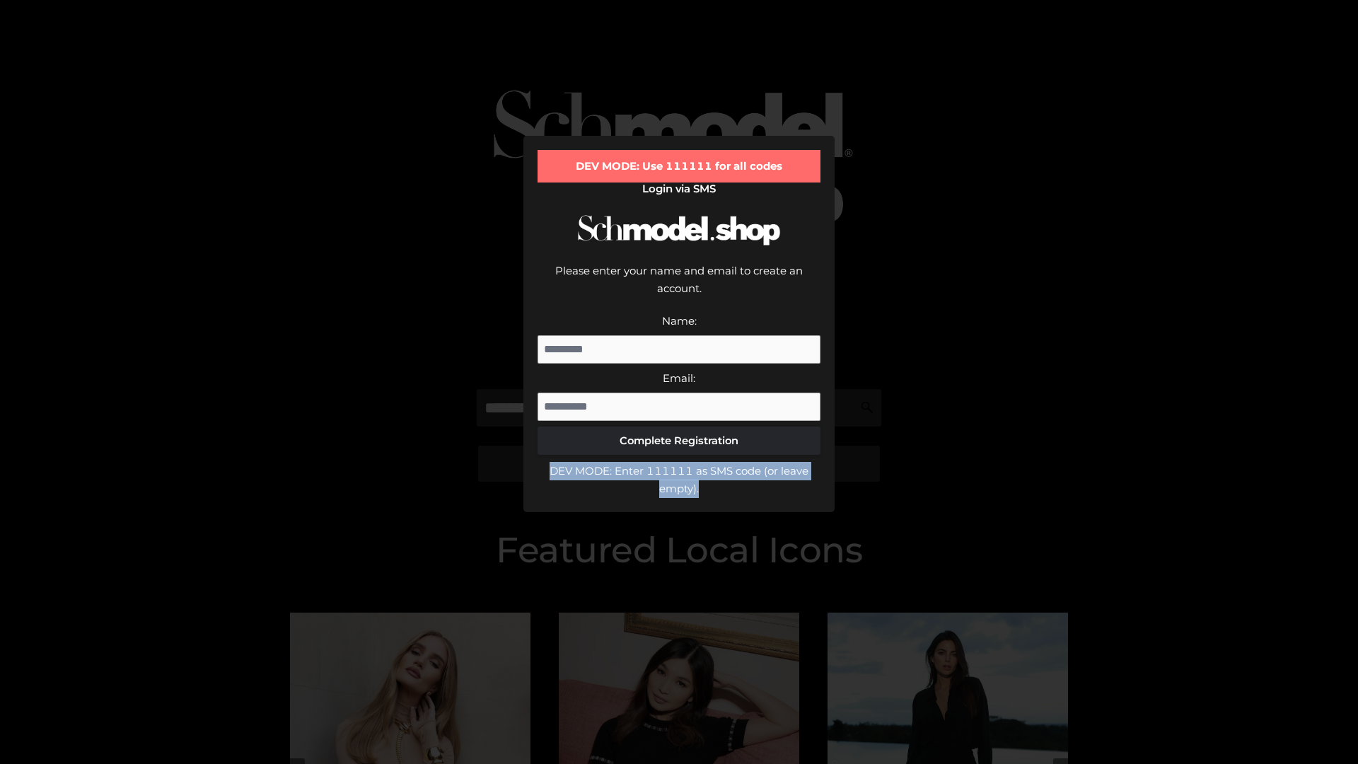 The image size is (1358, 764). What do you see at coordinates (679, 480) in the screenshot?
I see `div: DEV MODE: Enter 111111 as SMS code (or leave empty).` at bounding box center [679, 480].